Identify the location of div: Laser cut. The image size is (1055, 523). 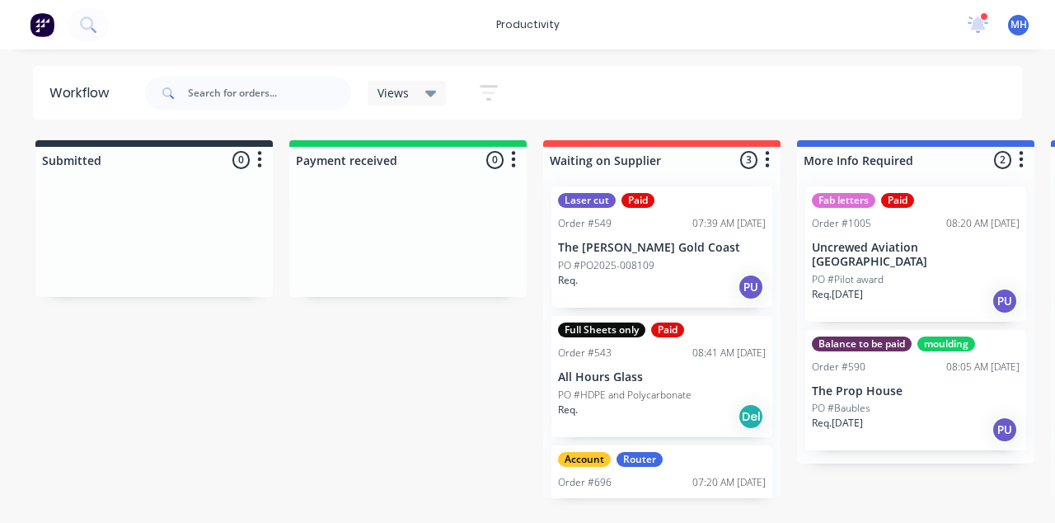
(587, 200).